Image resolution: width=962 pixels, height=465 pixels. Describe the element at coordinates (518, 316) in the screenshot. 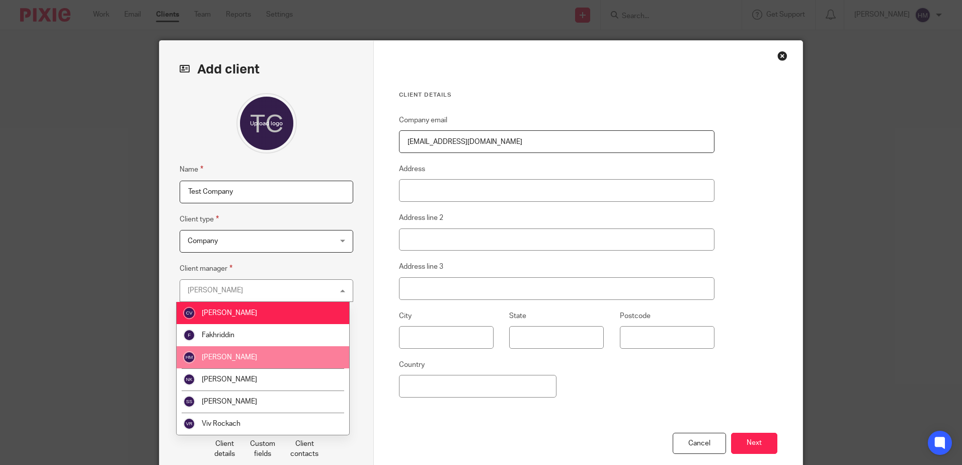

I see `label: State` at that location.